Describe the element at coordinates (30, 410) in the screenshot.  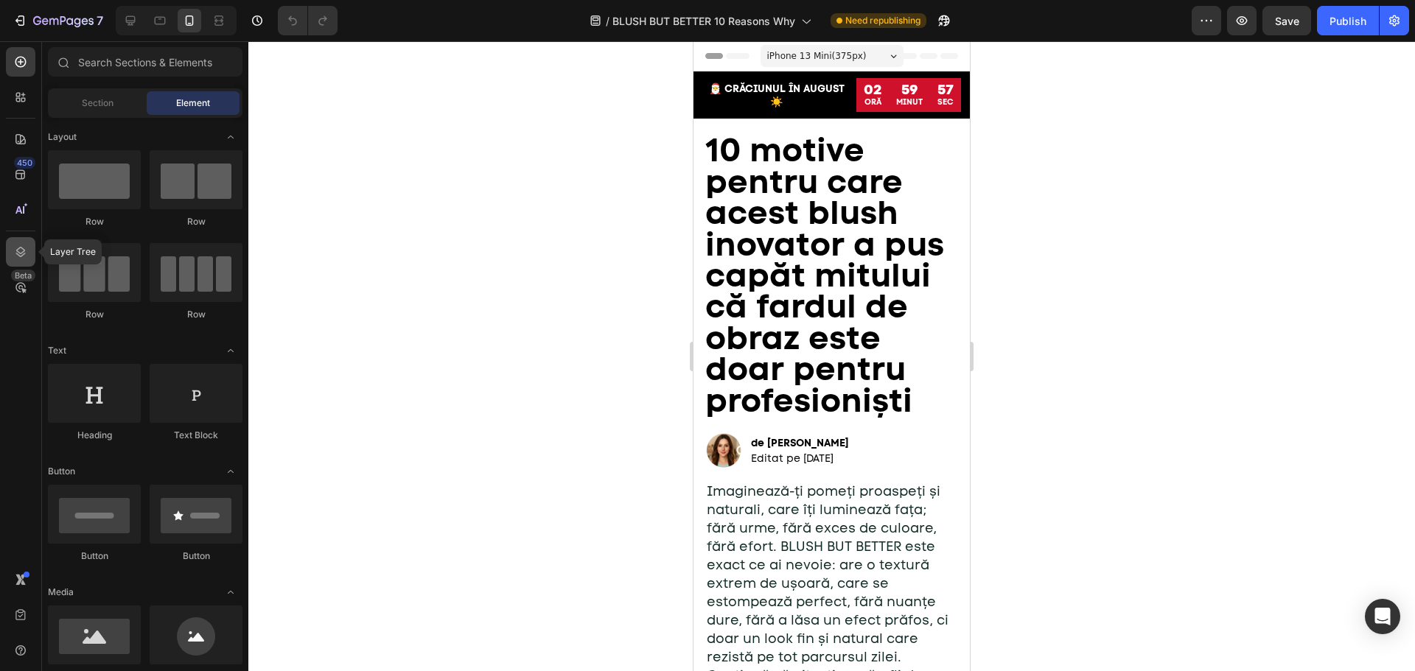
I see `img: gempages_485104230382699404-df396658-b0aa-4b1a-83e3-dd53a52b4039.png` at that location.